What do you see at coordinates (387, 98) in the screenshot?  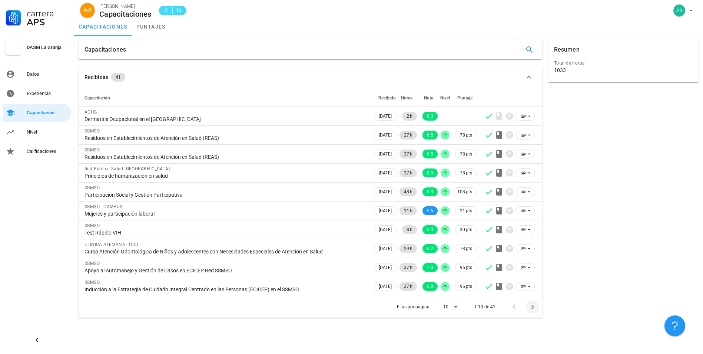 I see `span: Recibido` at bounding box center [387, 98].